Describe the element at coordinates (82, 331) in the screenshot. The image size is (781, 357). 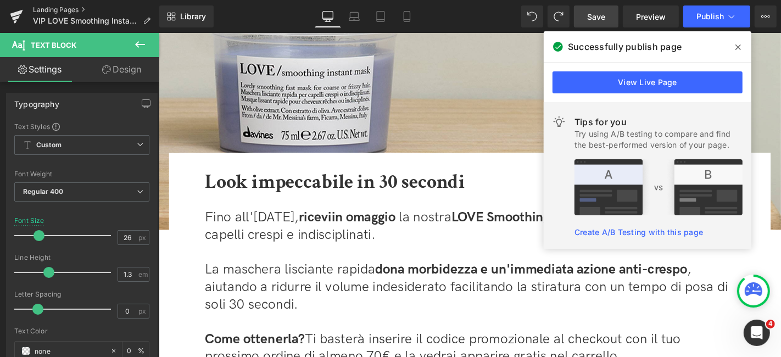
I see `div: Text Color` at that location.